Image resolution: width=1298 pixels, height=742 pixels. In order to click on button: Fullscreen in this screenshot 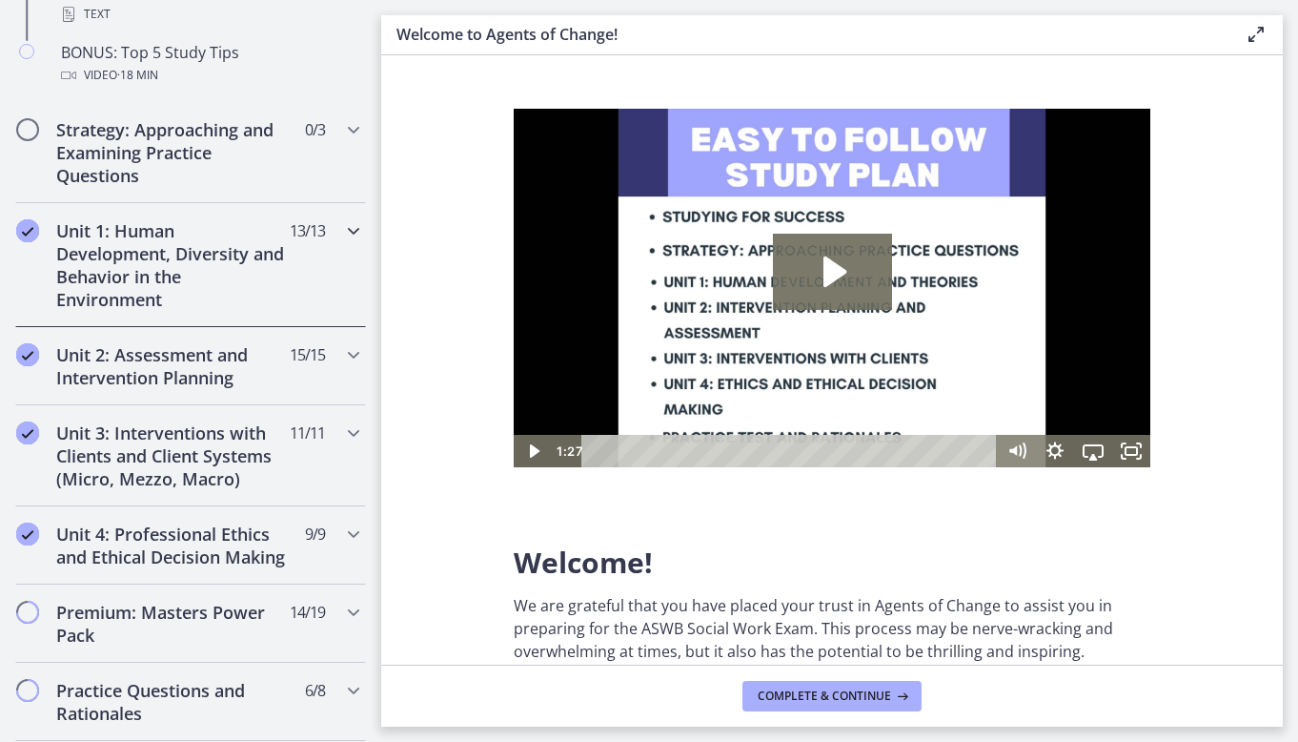, I will do `click(618, 342)`.